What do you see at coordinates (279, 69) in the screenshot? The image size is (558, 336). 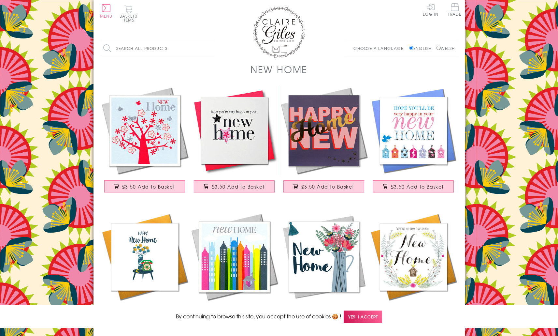 I see `h1: New Home` at bounding box center [279, 69].